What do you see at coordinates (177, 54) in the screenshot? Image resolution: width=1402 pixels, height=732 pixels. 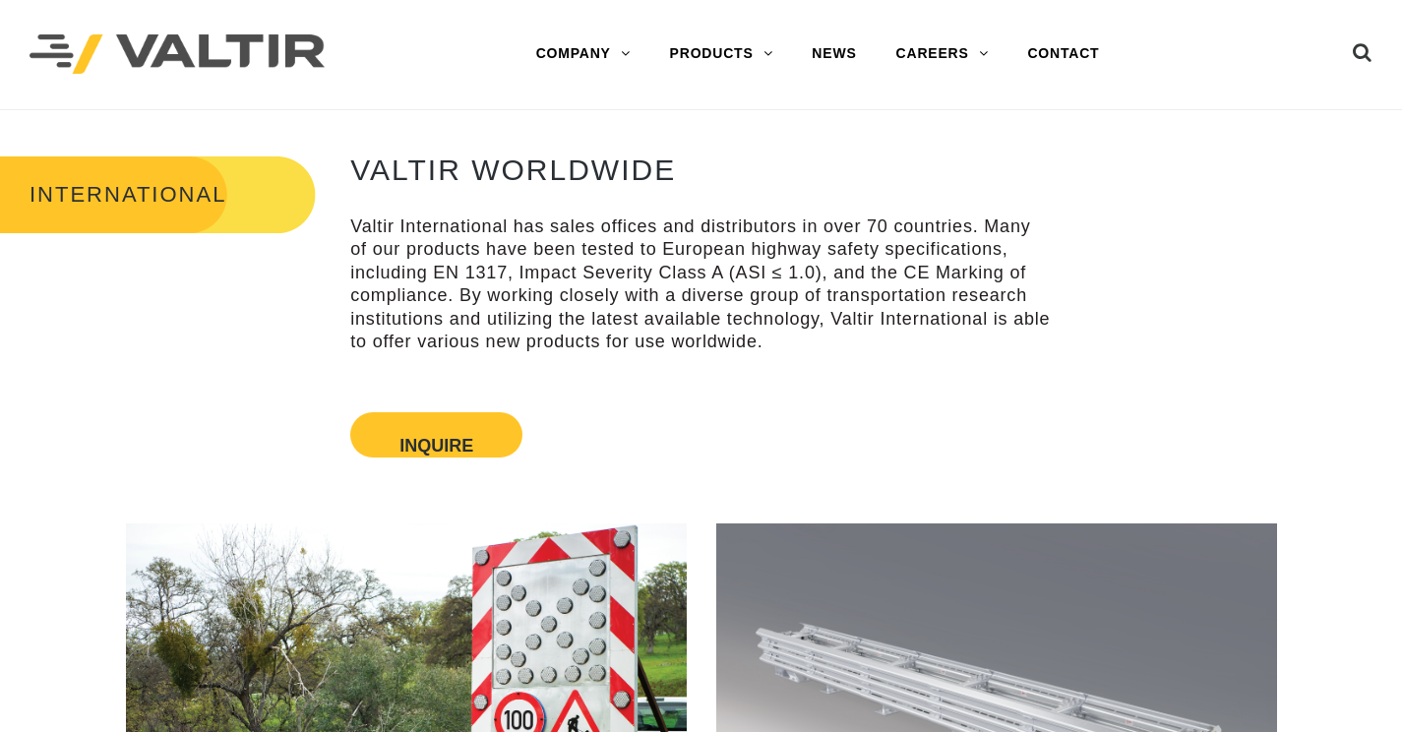 I see `img: Valtir` at bounding box center [177, 54].